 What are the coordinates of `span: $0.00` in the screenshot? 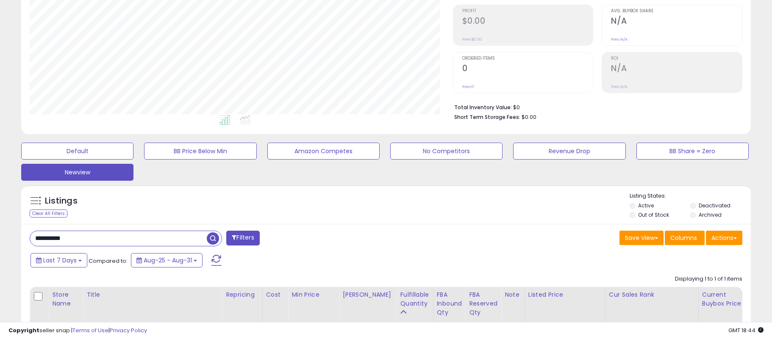 It's located at (529, 117).